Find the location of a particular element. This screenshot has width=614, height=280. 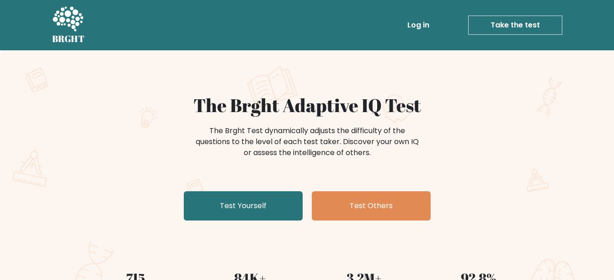

a: BRGHT is located at coordinates (69, 25).